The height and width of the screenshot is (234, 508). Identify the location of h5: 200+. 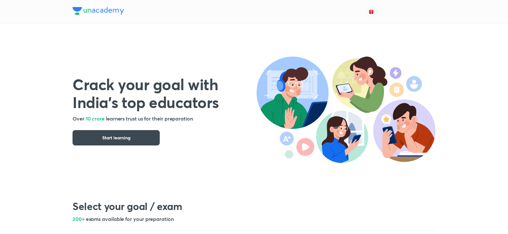
(254, 219).